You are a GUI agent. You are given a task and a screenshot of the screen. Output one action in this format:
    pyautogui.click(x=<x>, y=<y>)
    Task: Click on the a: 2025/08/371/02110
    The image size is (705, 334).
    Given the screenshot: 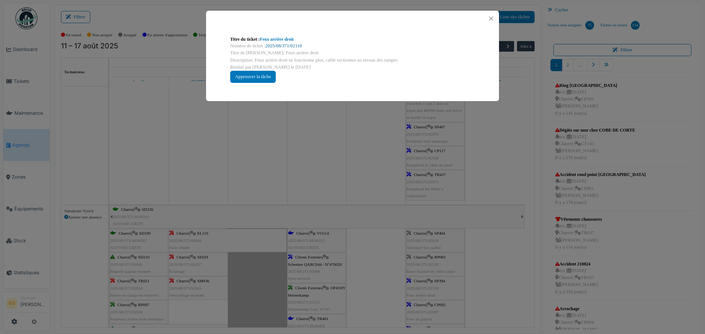 What is the action you would take?
    pyautogui.click(x=284, y=46)
    